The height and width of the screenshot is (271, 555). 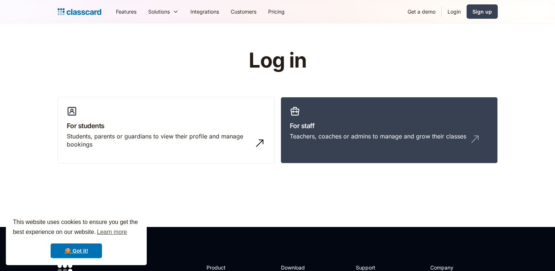 What do you see at coordinates (79, 12) in the screenshot?
I see `a: home` at bounding box center [79, 12].